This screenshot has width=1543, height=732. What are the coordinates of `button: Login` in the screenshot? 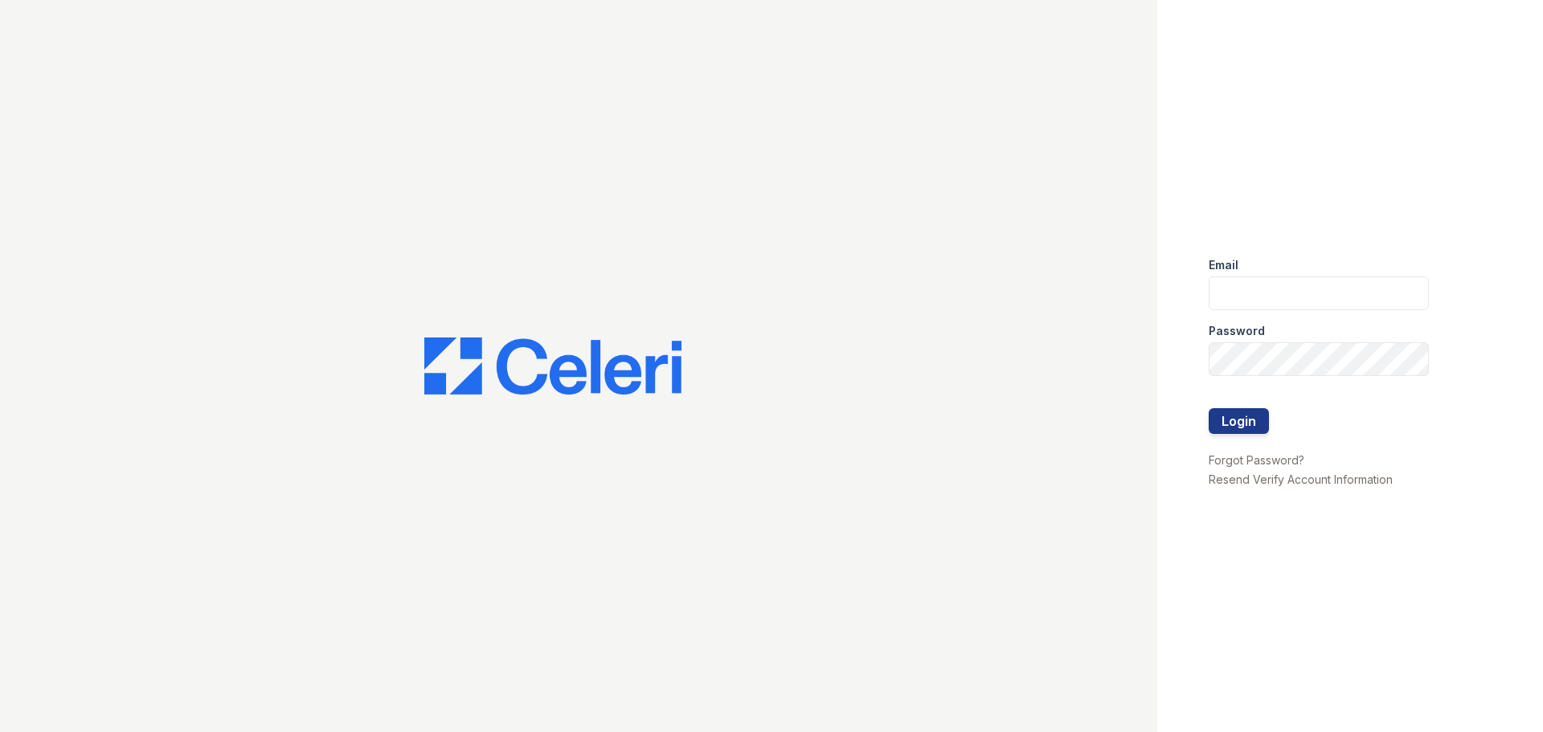 It's located at (1239, 421).